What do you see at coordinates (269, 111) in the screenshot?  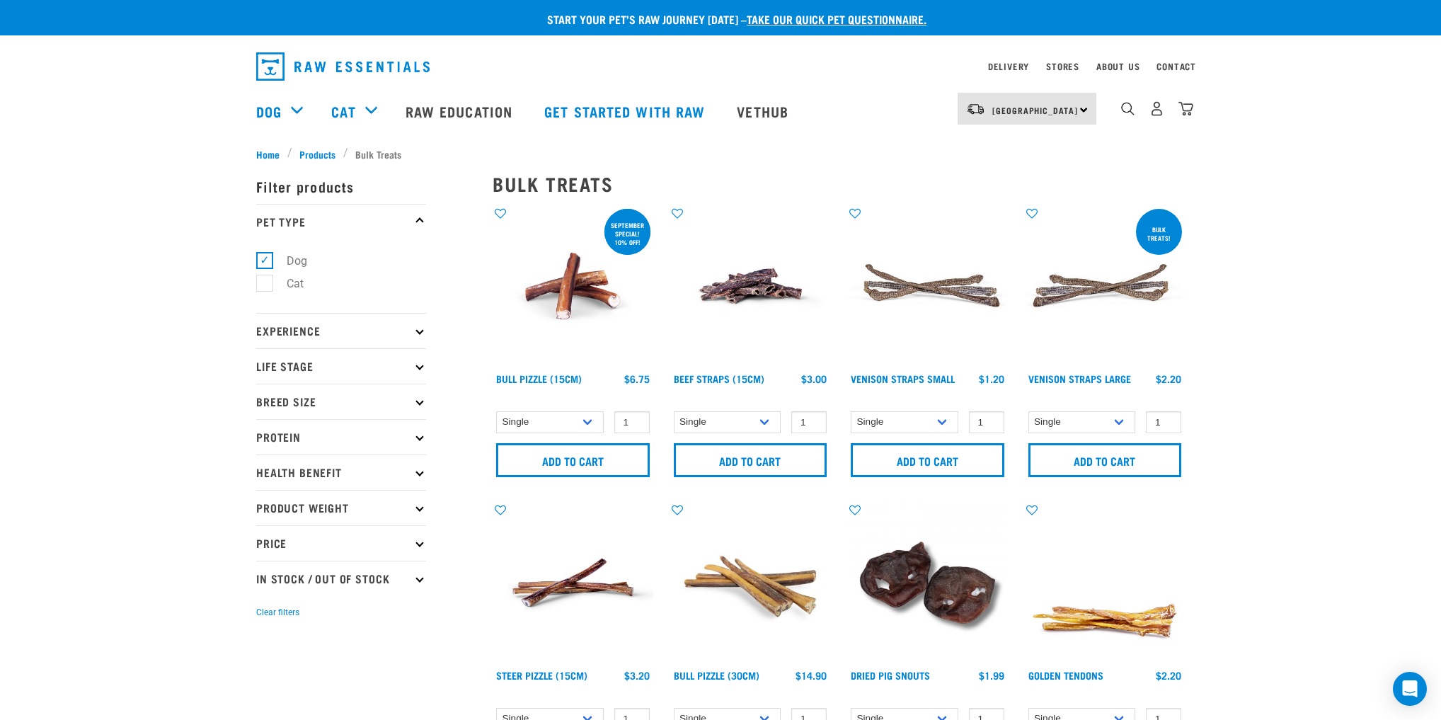 I see `a: Dog` at bounding box center [269, 111].